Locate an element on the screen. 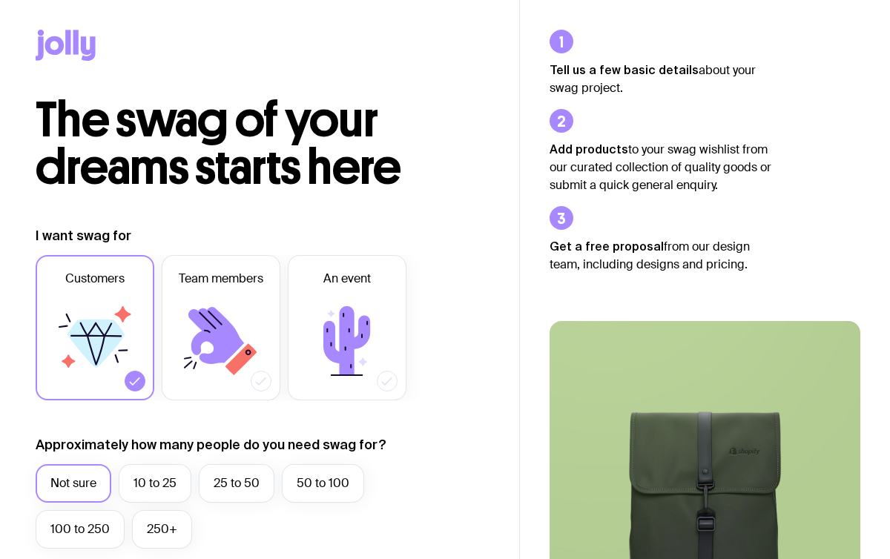  p: to your swag wishlist from our curated collection of quality goods or submit a quick general enqu... is located at coordinates (660, 167).